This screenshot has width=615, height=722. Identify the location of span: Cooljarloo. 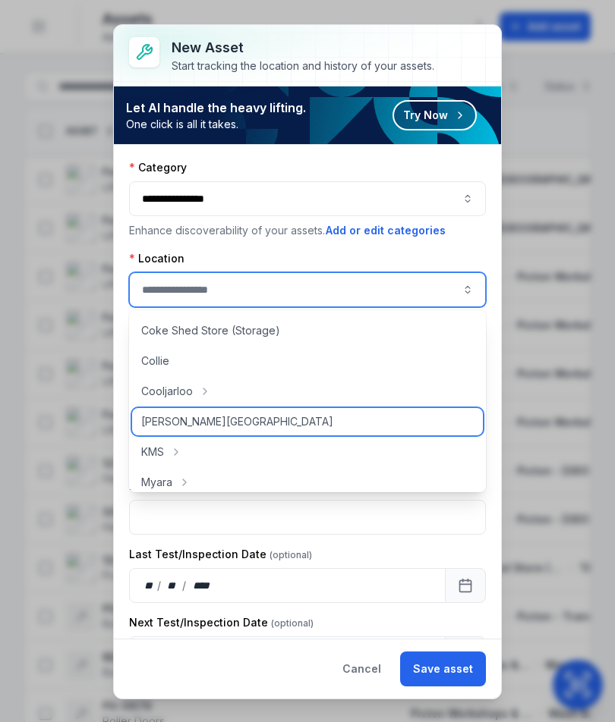
(167, 392).